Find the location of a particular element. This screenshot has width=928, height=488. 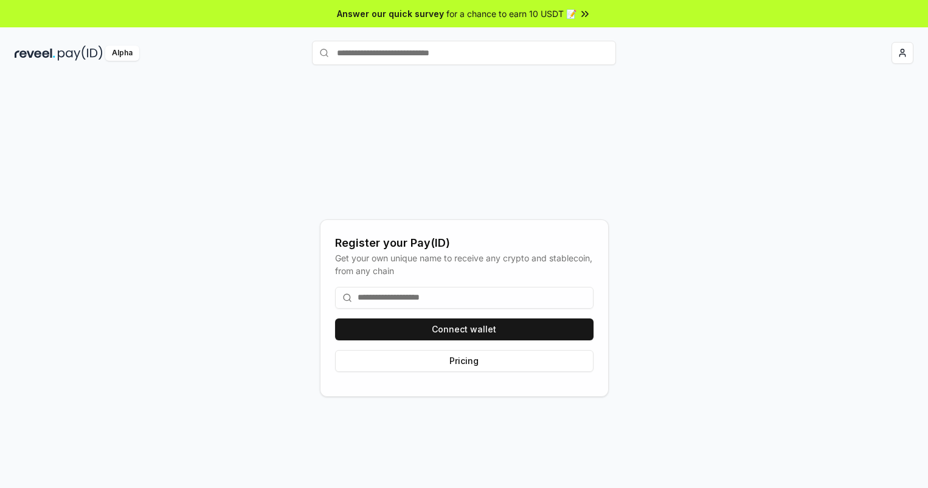

div: Get your own unique name to receive any crypto and stablecoin, from any chain is located at coordinates (464, 265).